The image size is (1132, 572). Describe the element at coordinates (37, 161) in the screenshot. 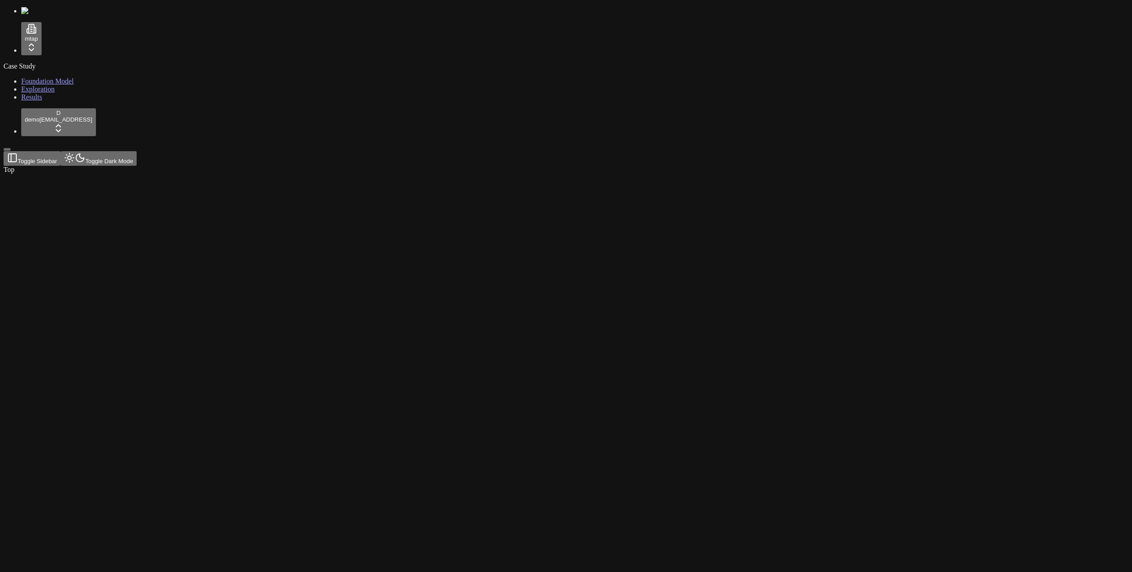

I see `span: Toggle Sidebar` at that location.